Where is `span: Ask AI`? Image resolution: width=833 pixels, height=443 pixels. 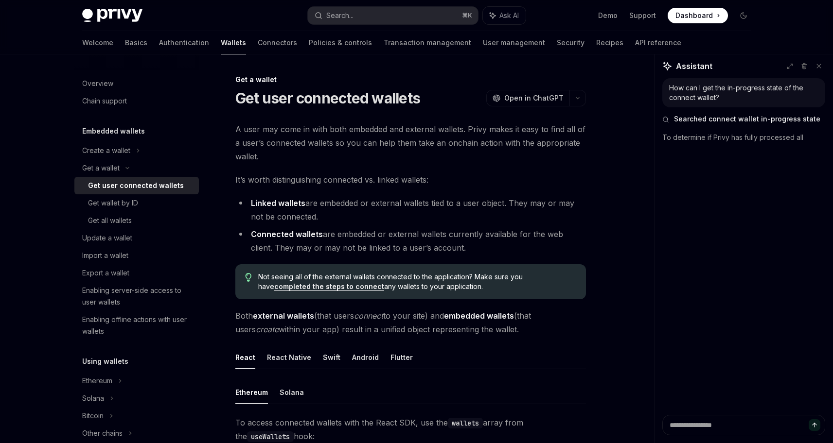 span: Ask AI is located at coordinates (509, 16).